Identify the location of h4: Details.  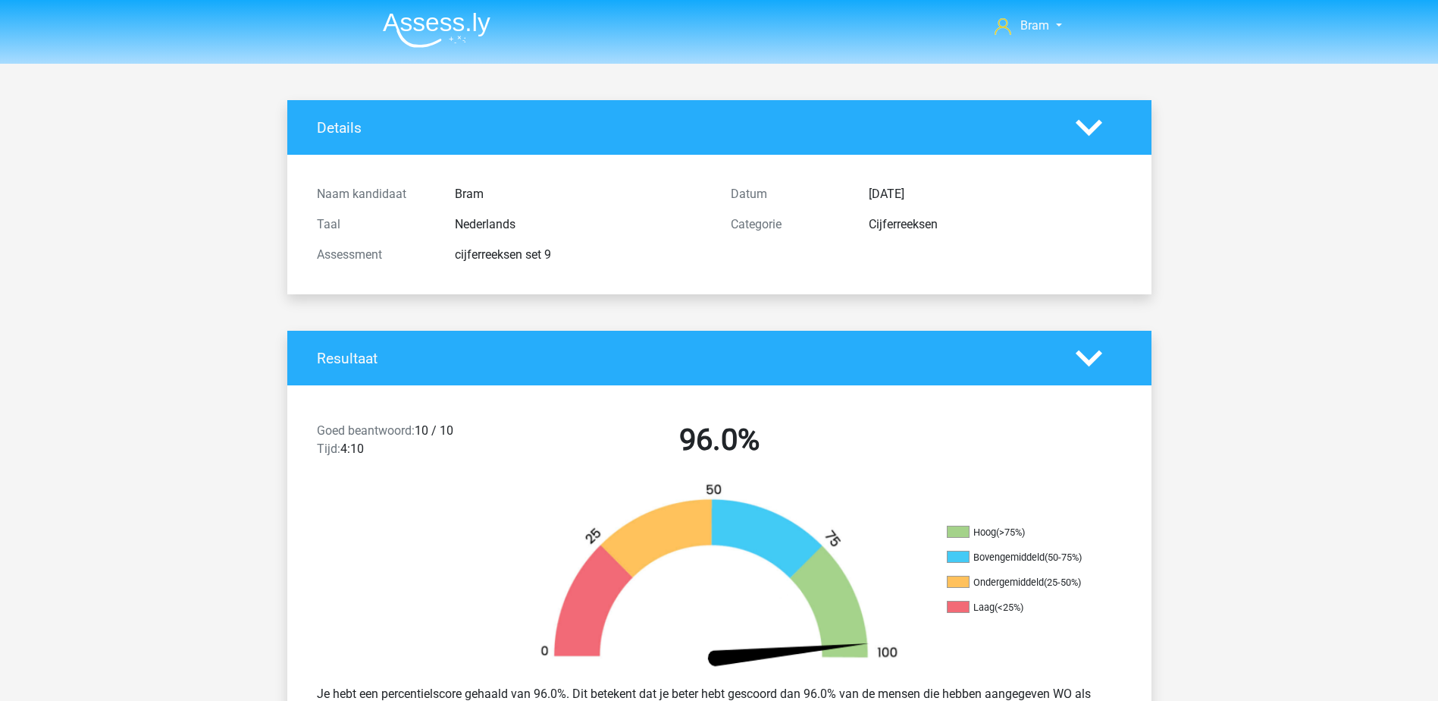
(685, 127).